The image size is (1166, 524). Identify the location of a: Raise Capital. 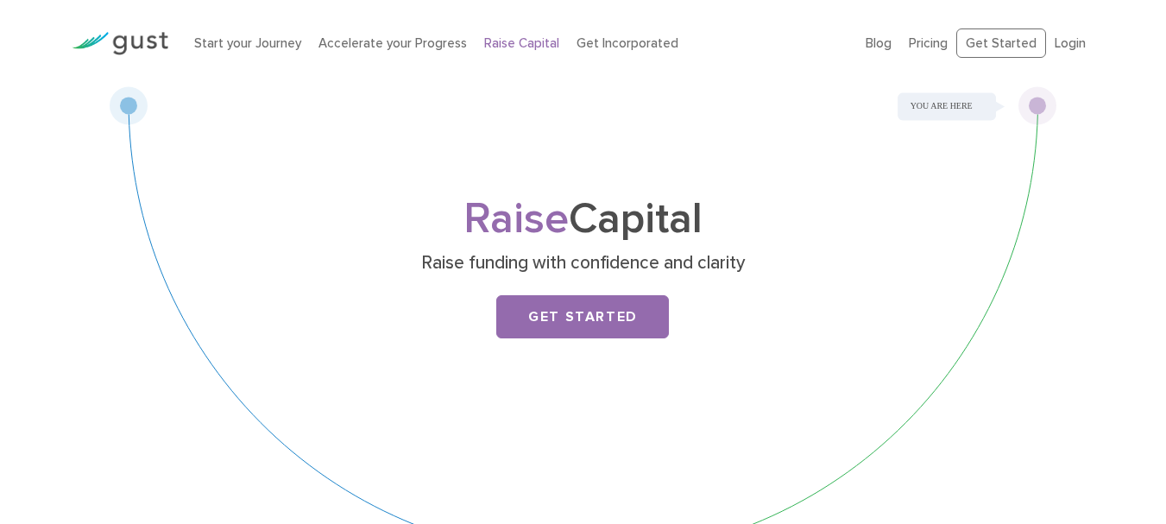
(521, 43).